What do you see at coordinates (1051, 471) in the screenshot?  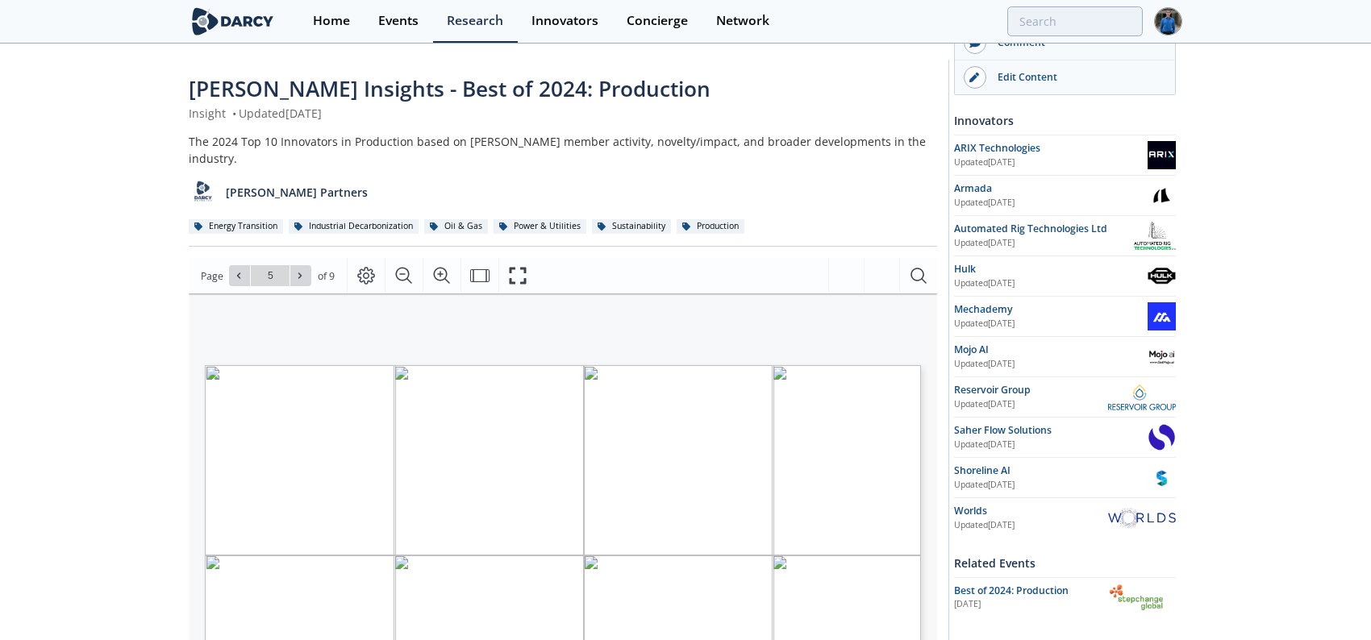 I see `div: Shoreline AI` at bounding box center [1051, 471].